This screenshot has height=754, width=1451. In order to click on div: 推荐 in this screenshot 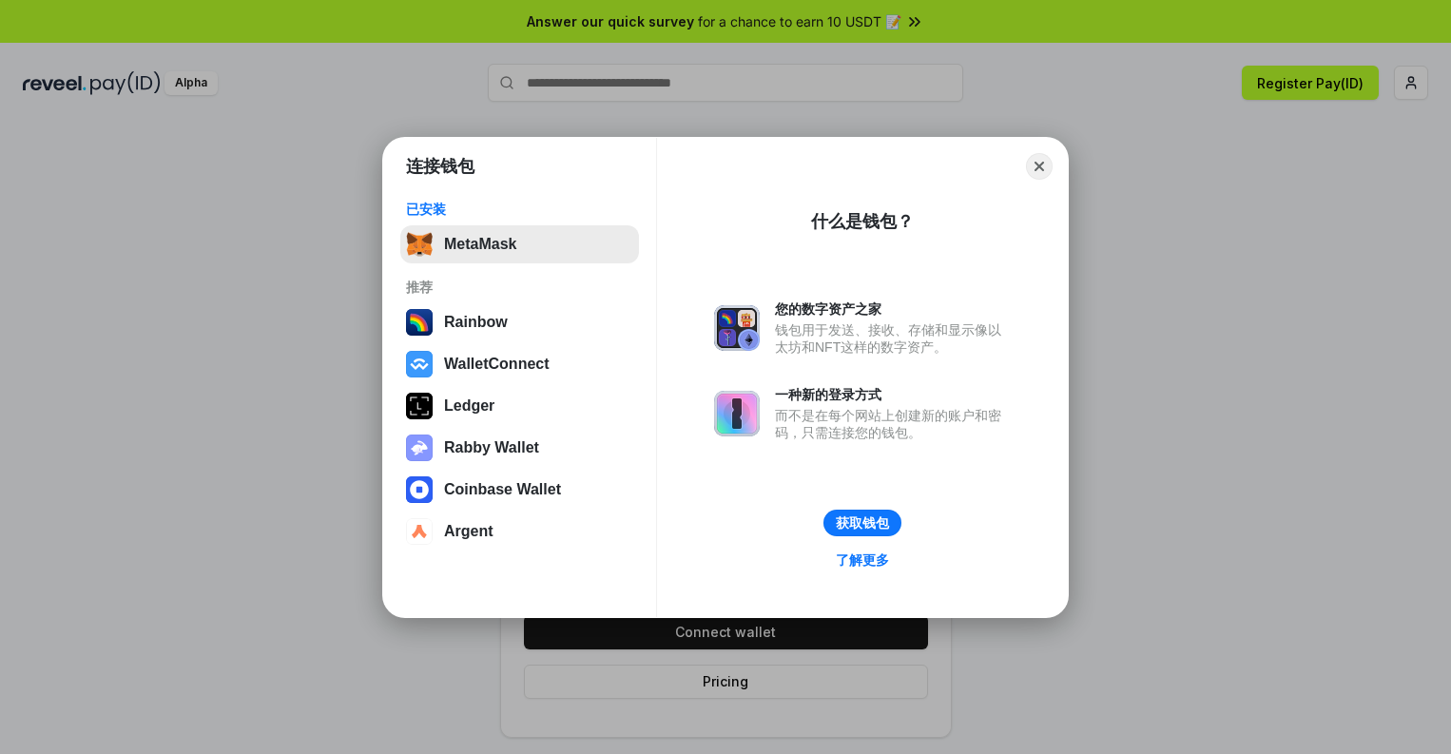, I will do `click(519, 287)`.